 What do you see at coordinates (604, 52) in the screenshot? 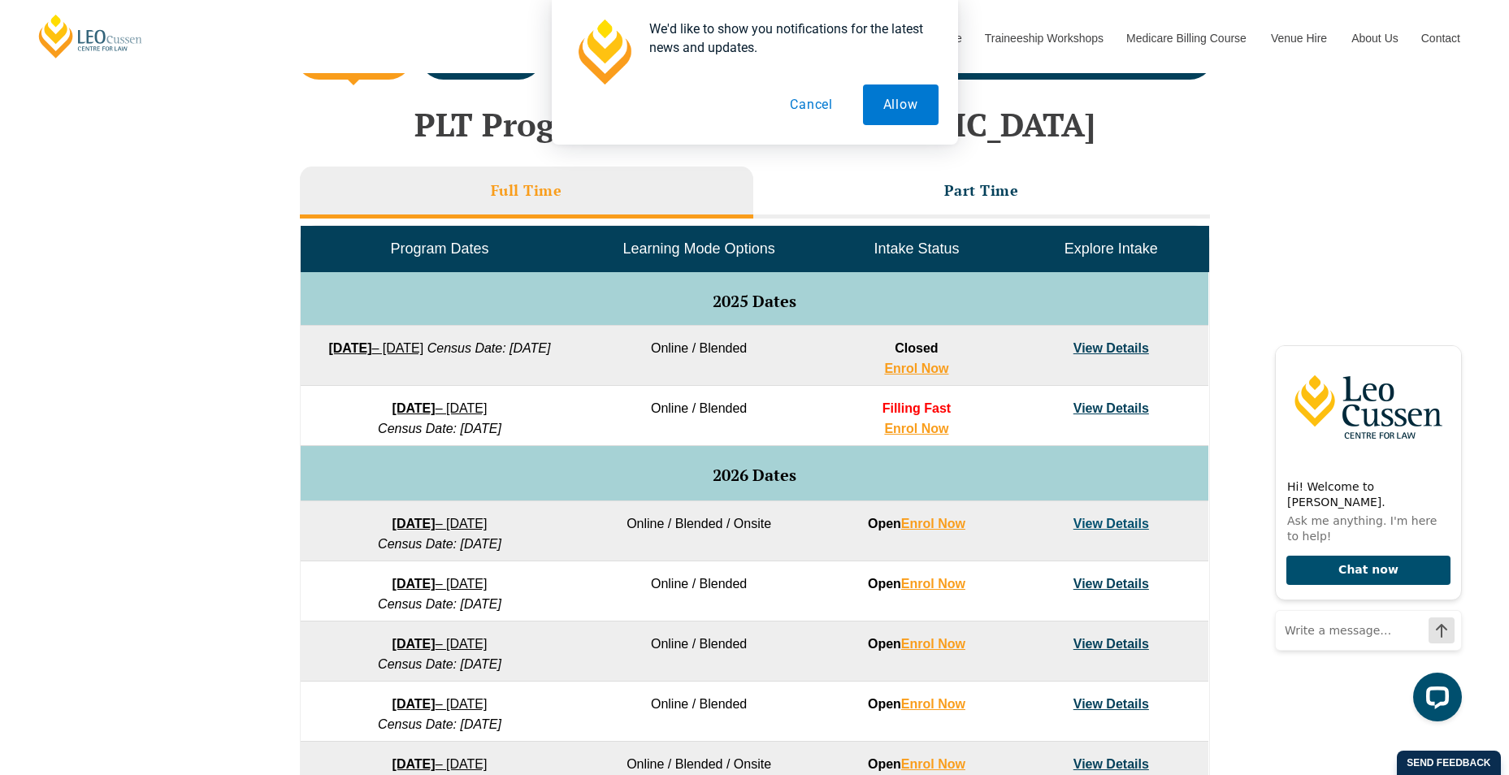
I see `img: notification icon` at bounding box center [604, 52].